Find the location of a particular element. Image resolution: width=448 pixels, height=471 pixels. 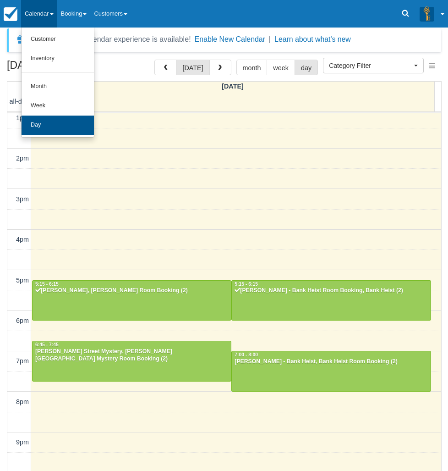

img: A3 is located at coordinates (427, 14).